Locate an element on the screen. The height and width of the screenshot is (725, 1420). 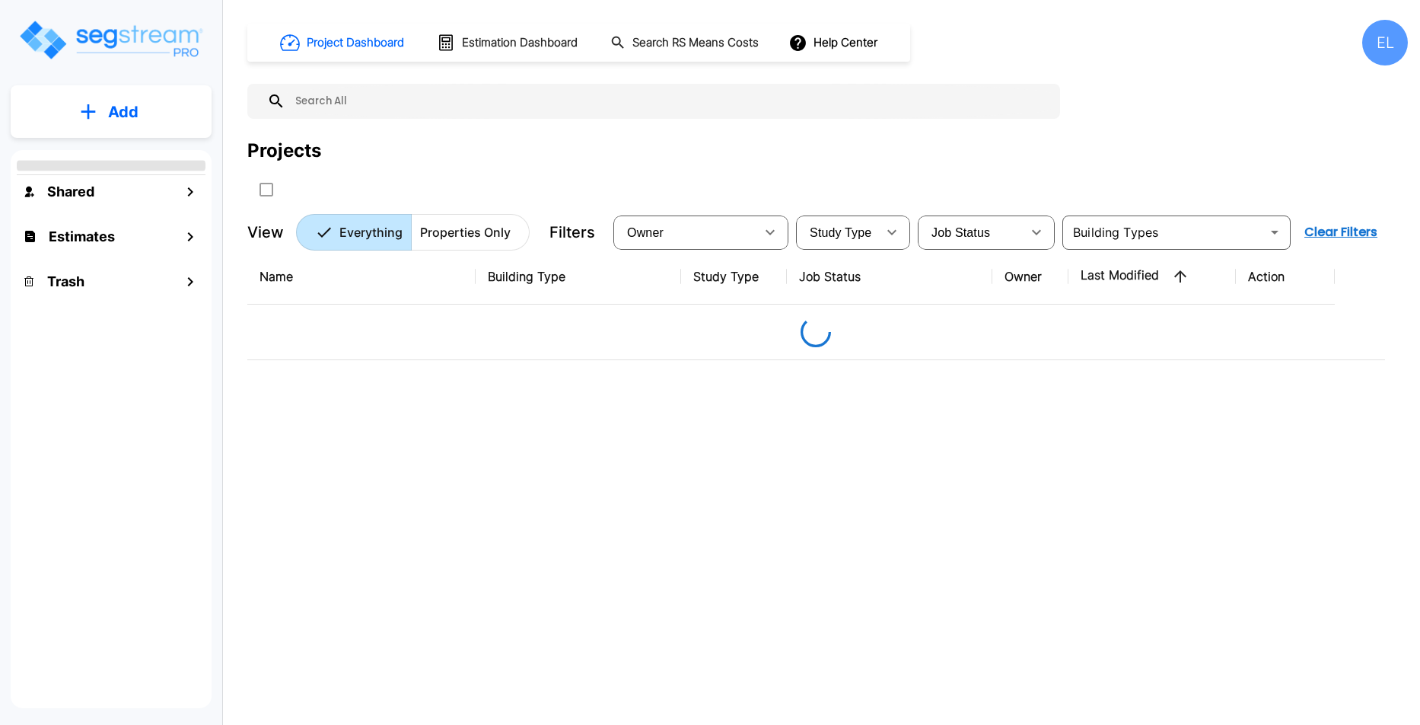
th: Last Modified is located at coordinates (1152, 276).